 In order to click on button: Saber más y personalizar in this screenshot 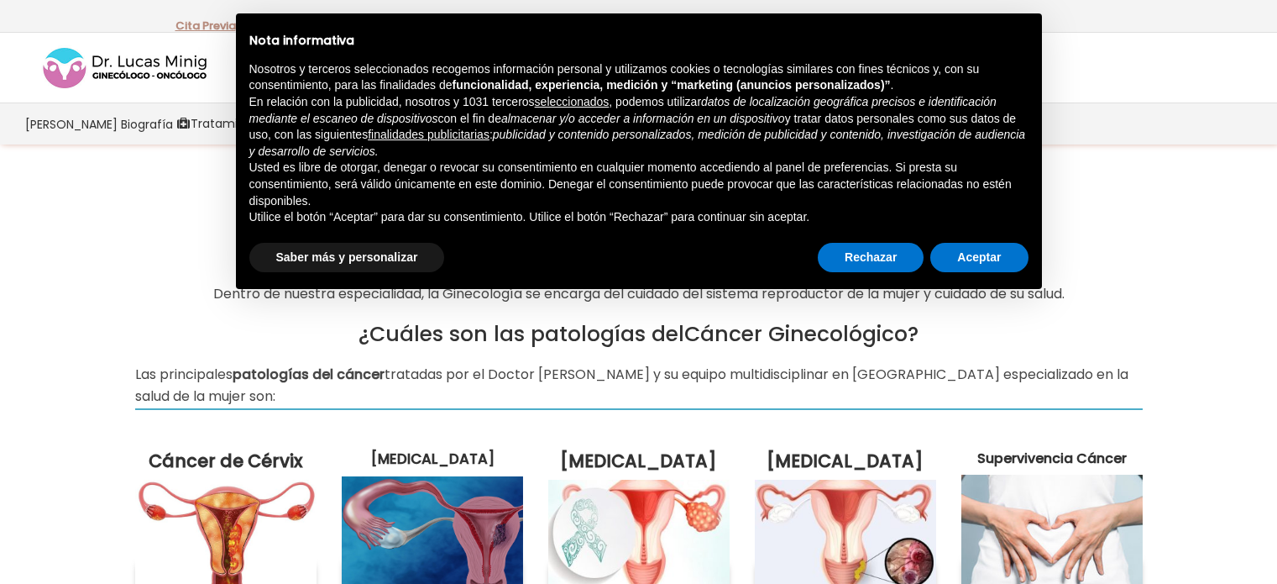, I will do `click(347, 258)`.